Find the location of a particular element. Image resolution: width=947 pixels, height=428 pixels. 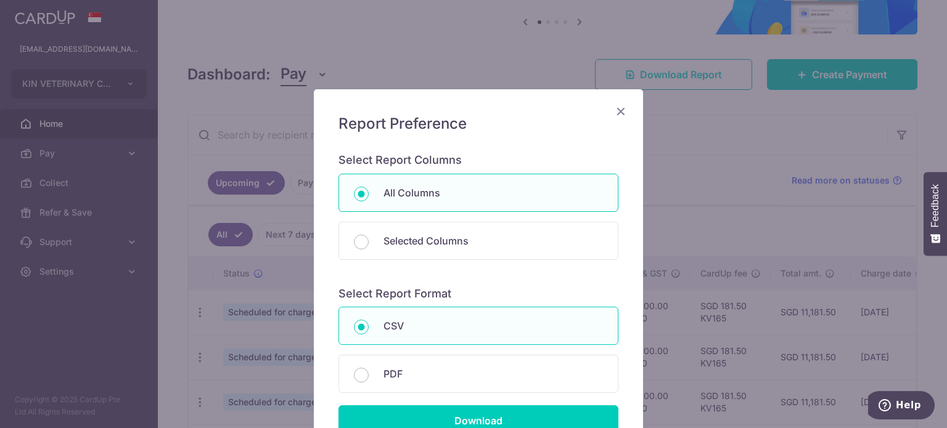

h6: Select Report Columns is located at coordinates (478, 160).